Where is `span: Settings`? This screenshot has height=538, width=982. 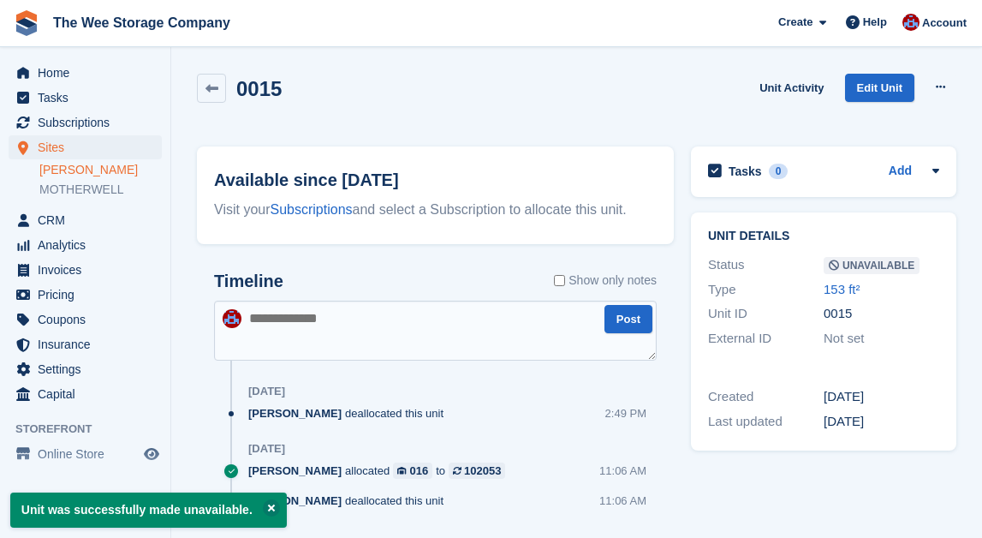 span: Settings is located at coordinates (89, 369).